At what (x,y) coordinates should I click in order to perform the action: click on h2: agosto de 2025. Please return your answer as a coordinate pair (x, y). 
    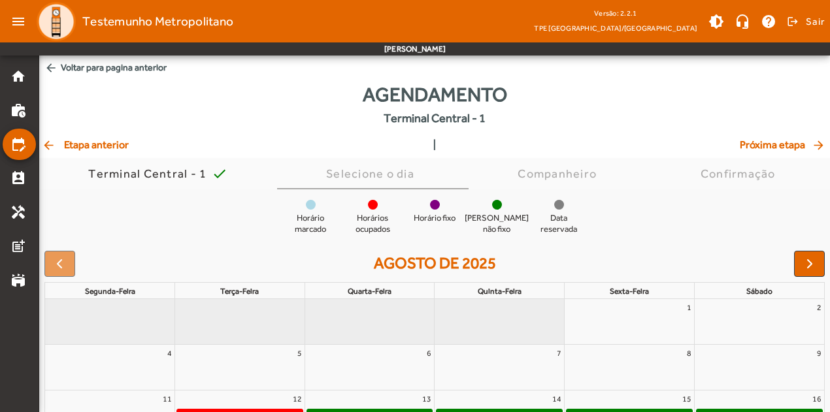
    Looking at the image, I should click on (435, 263).